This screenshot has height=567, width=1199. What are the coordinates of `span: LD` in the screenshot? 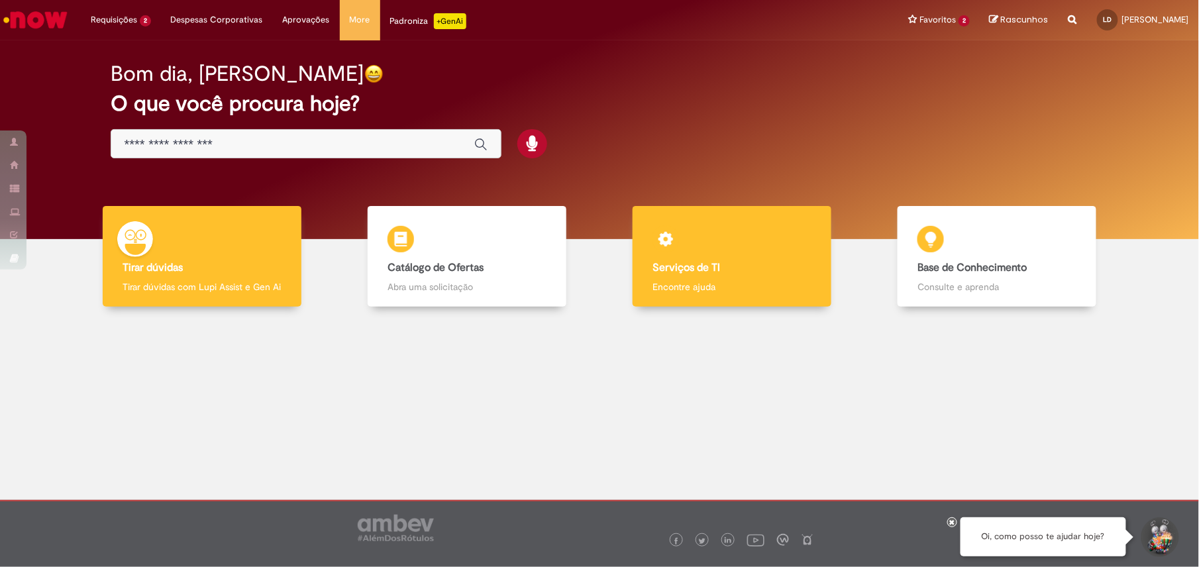 It's located at (1108, 19).